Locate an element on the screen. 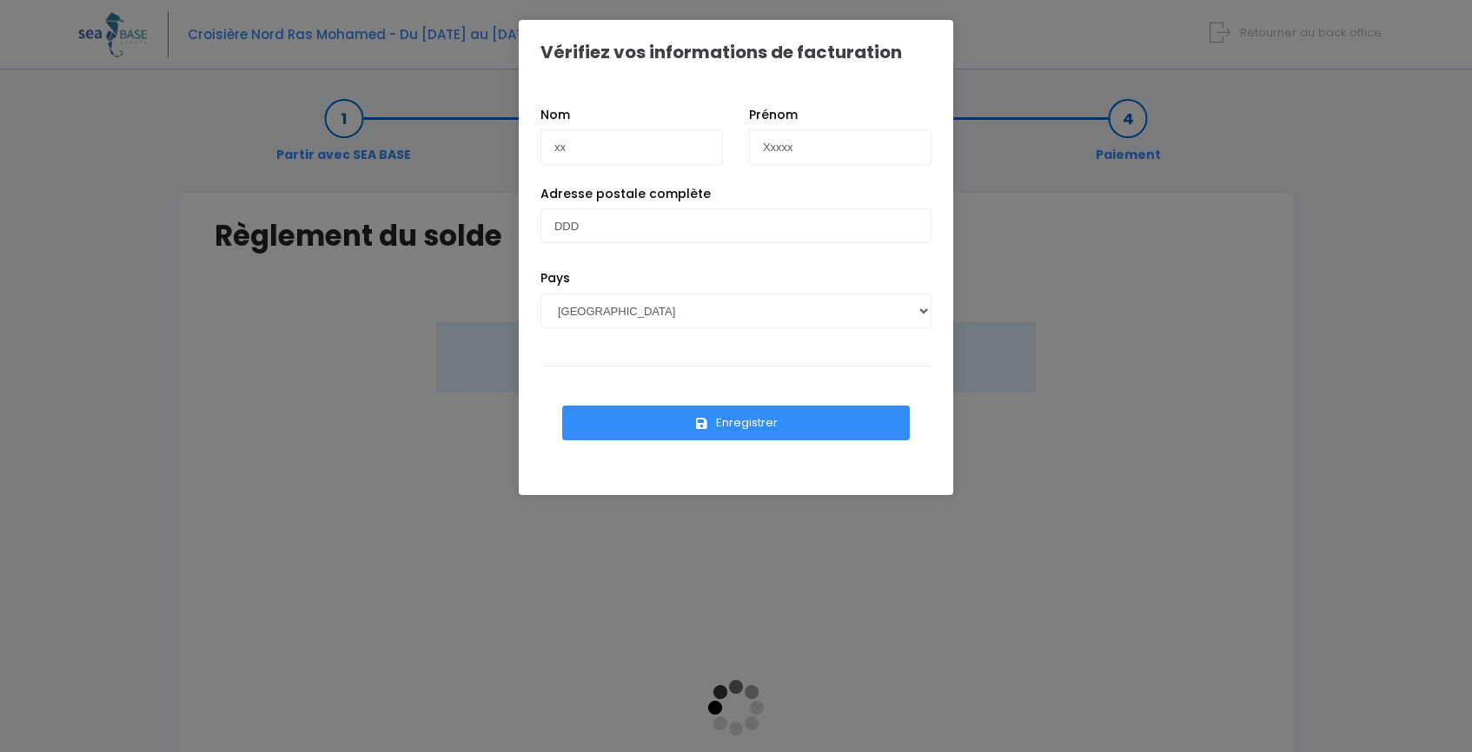  label: Prénom is located at coordinates (773, 115).